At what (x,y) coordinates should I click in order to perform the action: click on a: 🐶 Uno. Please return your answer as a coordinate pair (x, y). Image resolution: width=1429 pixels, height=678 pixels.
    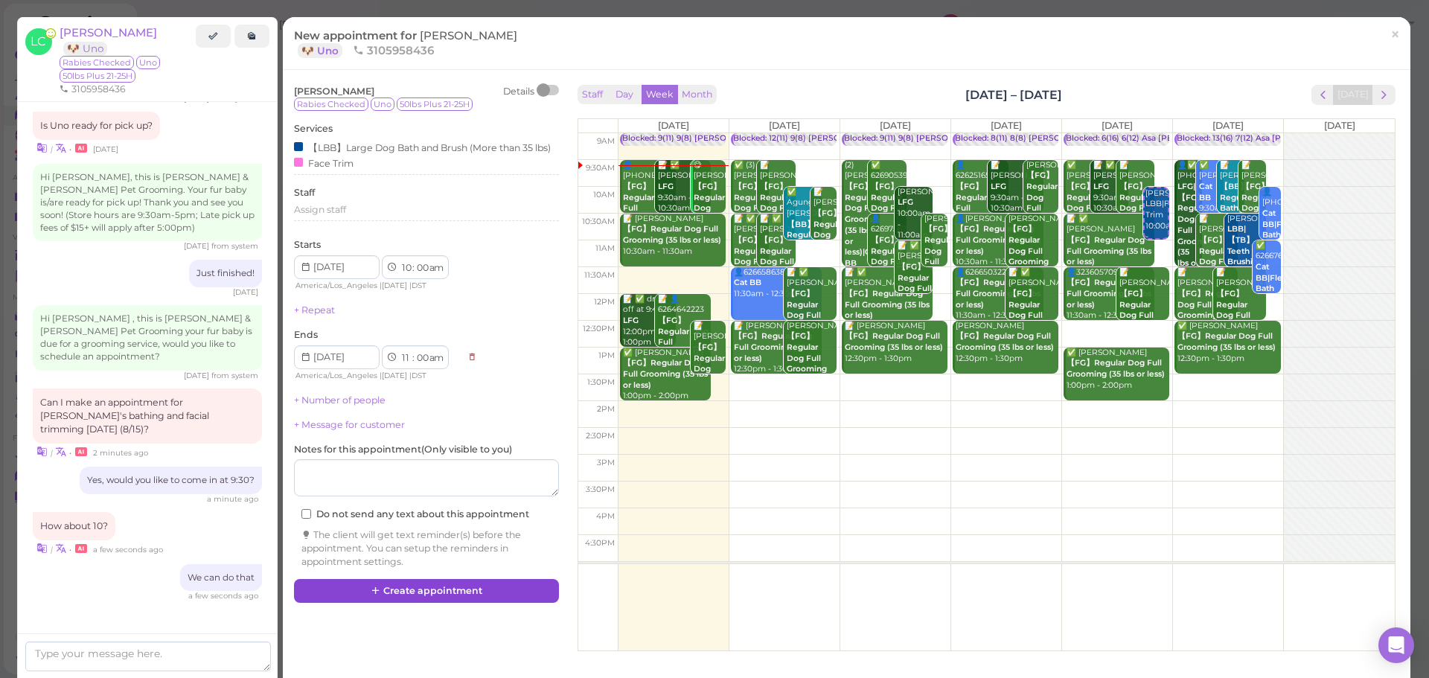
    Looking at the image, I should click on (85, 48).